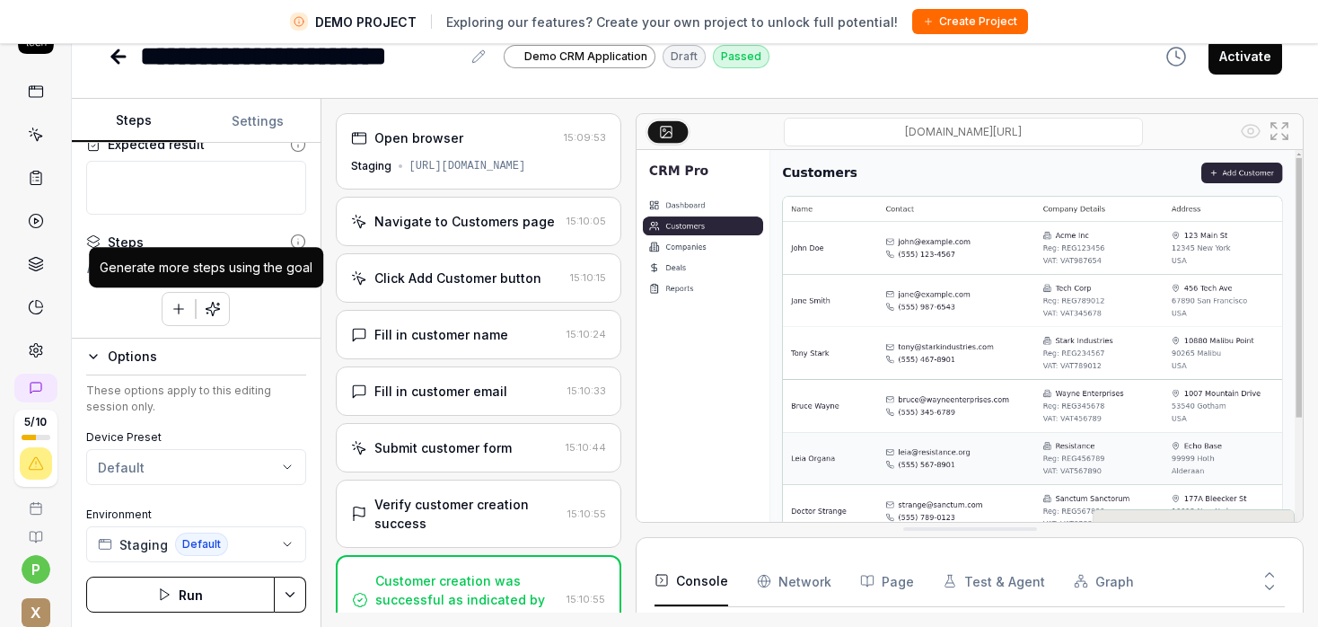 This screenshot has width=1318, height=627. What do you see at coordinates (35, 530) in the screenshot?
I see `a: Documentation` at bounding box center [35, 530].